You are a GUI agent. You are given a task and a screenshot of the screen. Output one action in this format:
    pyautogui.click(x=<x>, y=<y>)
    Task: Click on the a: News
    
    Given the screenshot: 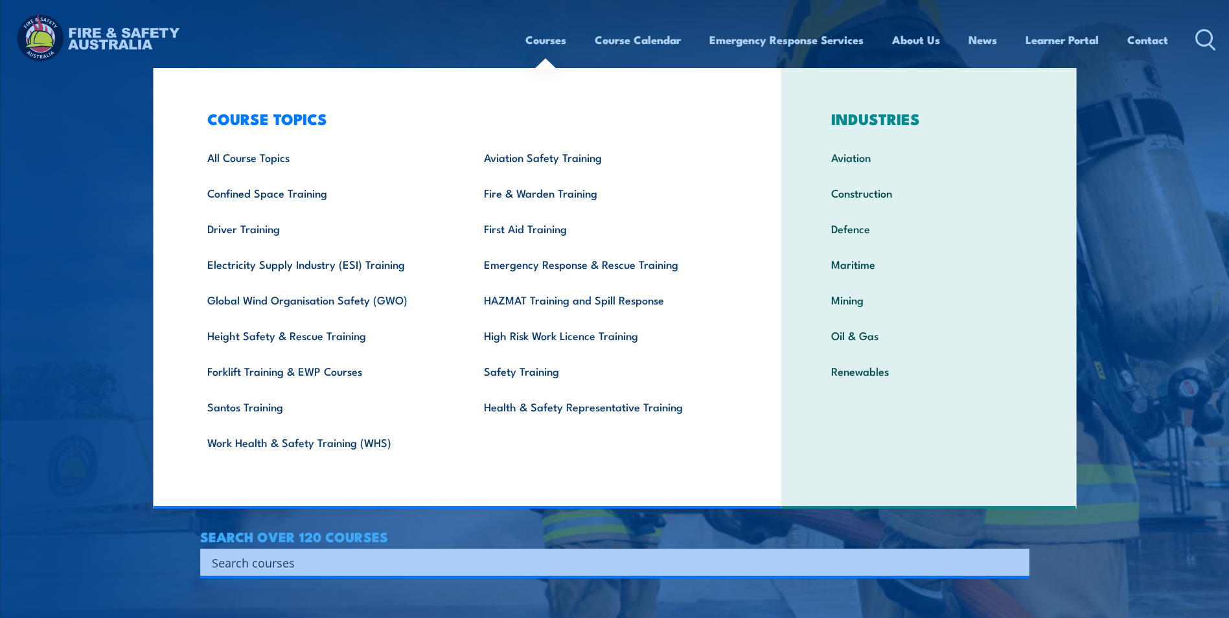 What is the action you would take?
    pyautogui.click(x=983, y=40)
    